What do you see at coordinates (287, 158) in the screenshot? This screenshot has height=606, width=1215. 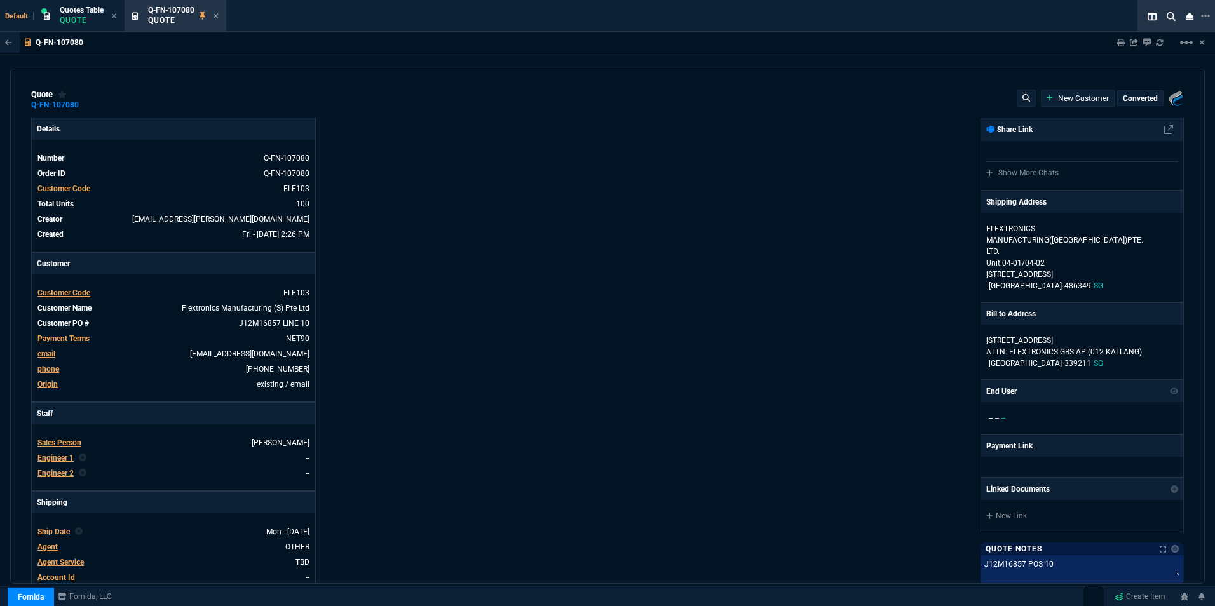 I see `span: See Marketplace Order` at bounding box center [287, 158].